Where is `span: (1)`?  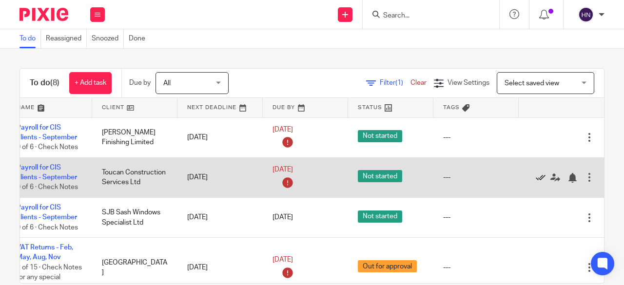 span: (1) is located at coordinates (399, 83).